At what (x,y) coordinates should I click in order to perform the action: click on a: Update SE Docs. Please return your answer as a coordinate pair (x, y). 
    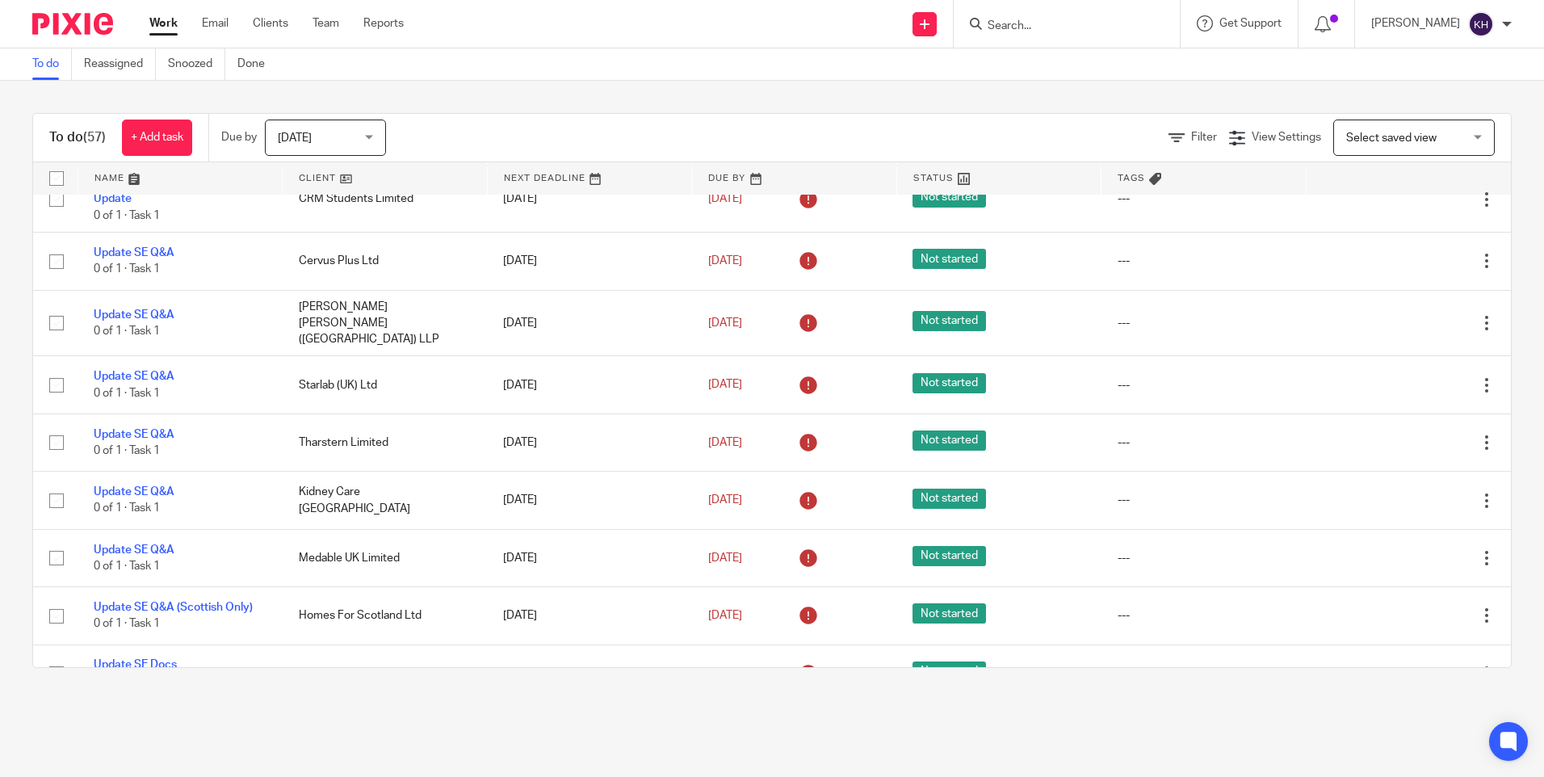
    Looking at the image, I should click on (135, 664).